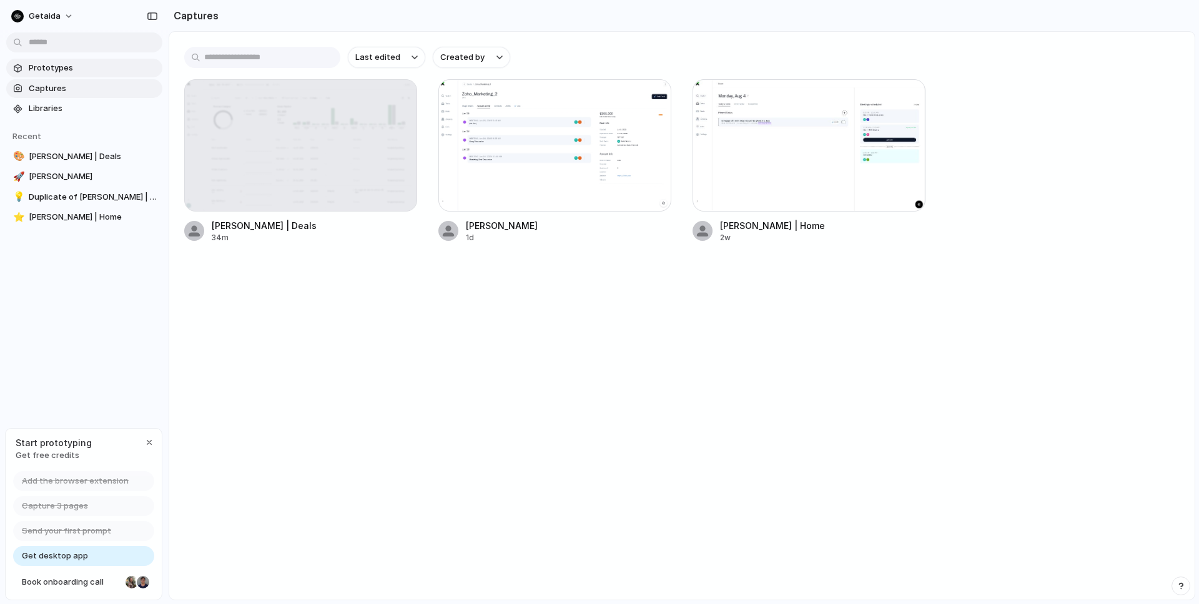 The width and height of the screenshot is (1199, 604). I want to click on button: getaida, so click(43, 16).